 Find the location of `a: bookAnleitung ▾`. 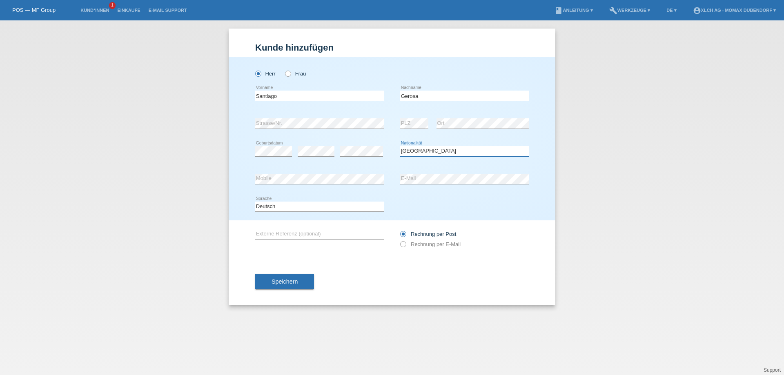

a: bookAnleitung ▾ is located at coordinates (573, 10).